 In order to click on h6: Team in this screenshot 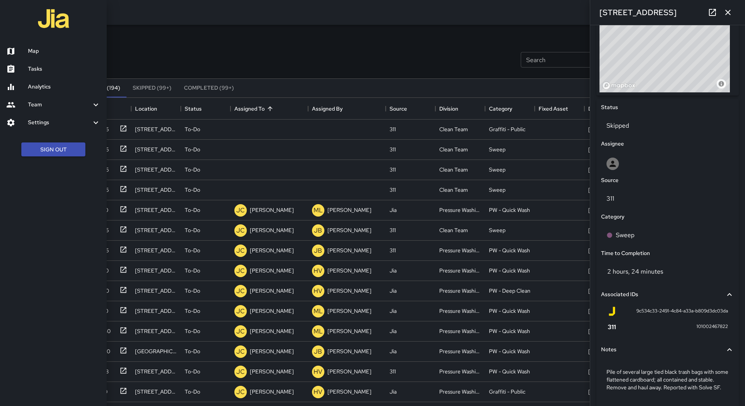, I will do `click(59, 105)`.